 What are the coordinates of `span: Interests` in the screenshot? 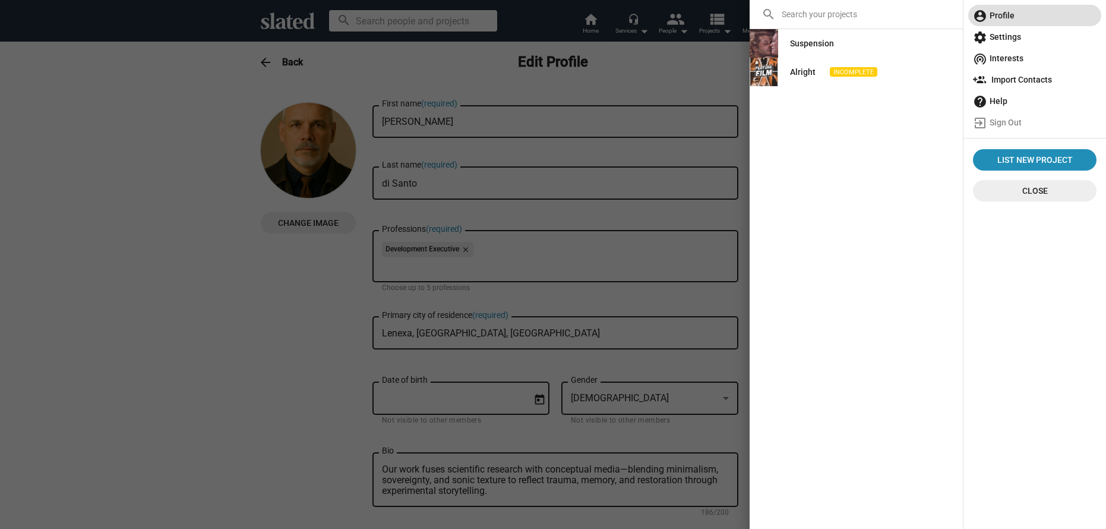 It's located at (1035, 58).